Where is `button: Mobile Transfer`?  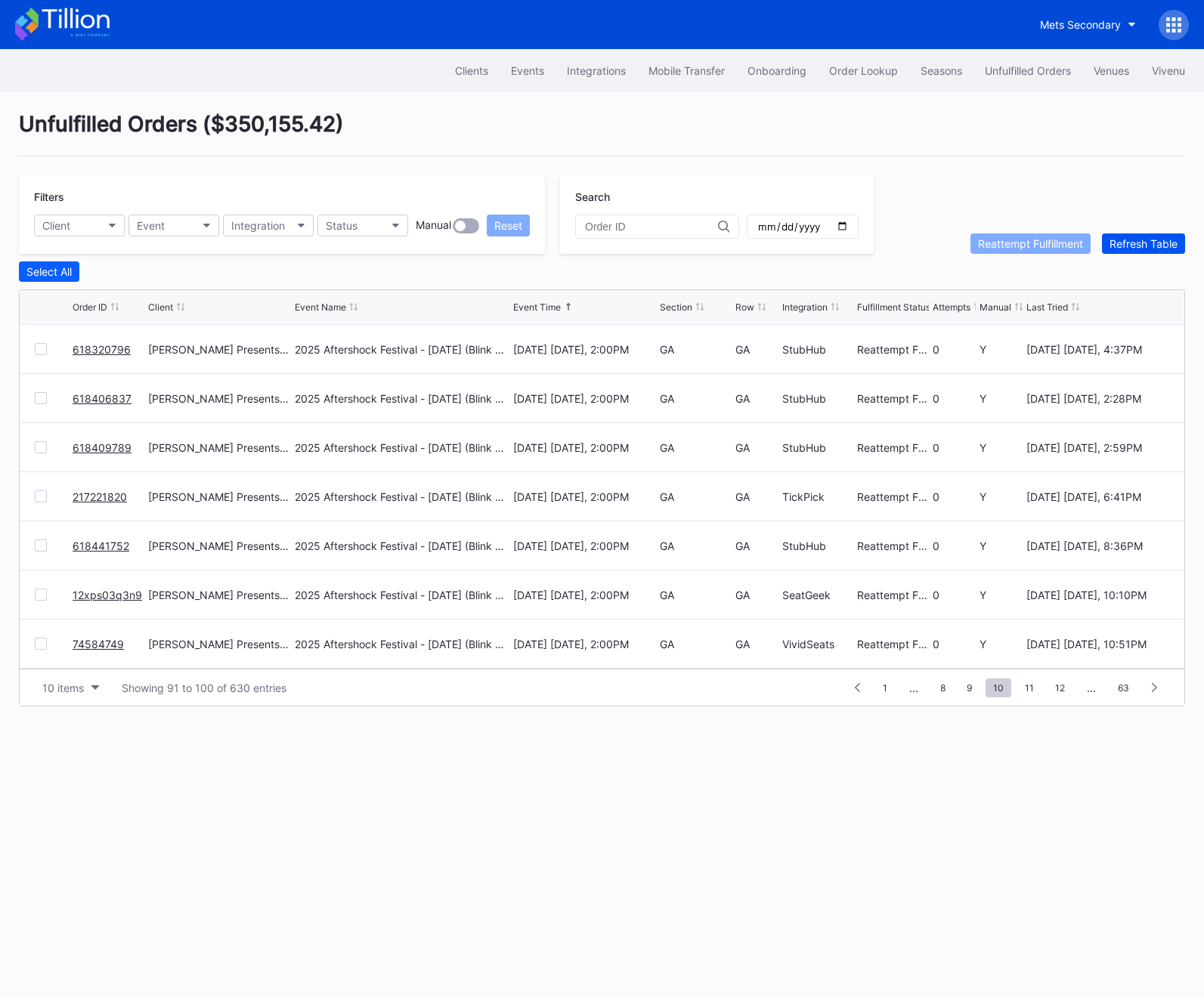 button: Mobile Transfer is located at coordinates (686, 70).